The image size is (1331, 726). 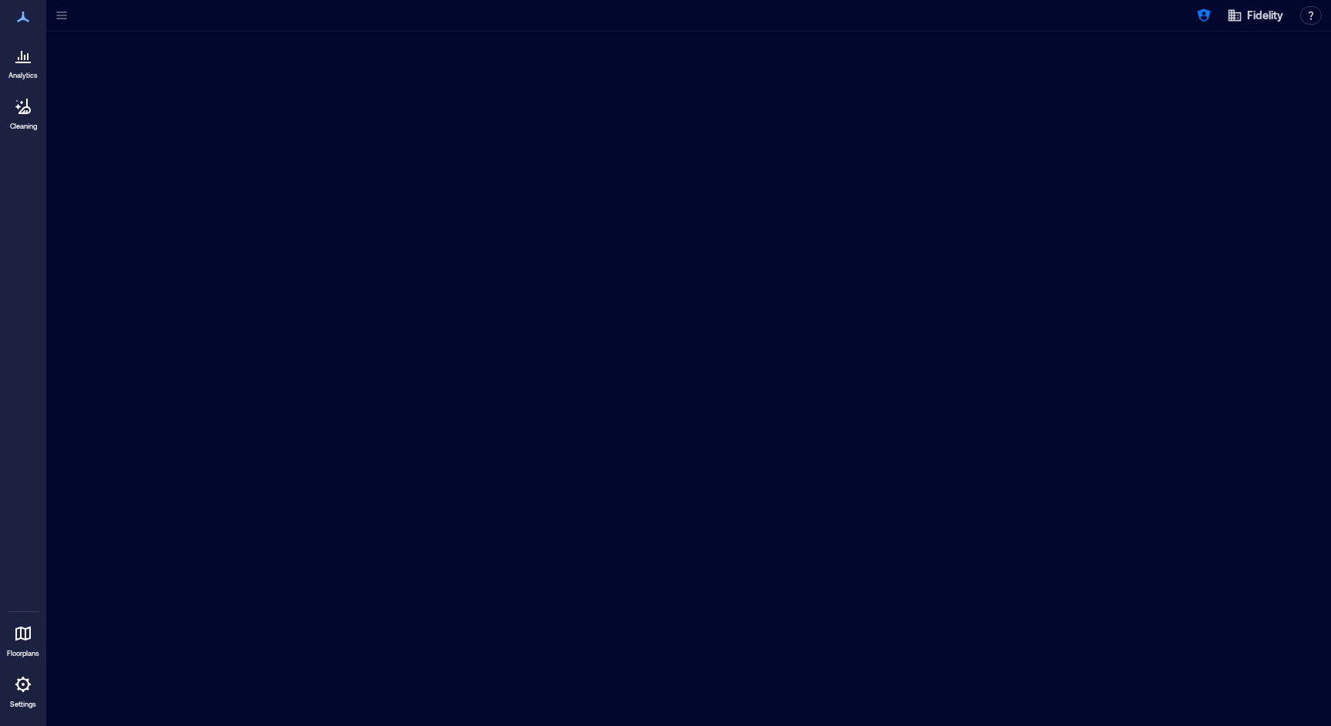 I want to click on p: Floorplans, so click(x=23, y=653).